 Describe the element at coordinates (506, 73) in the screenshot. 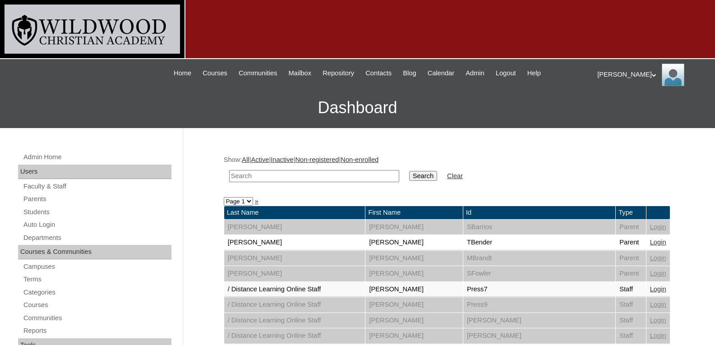

I see `a: Logout` at that location.